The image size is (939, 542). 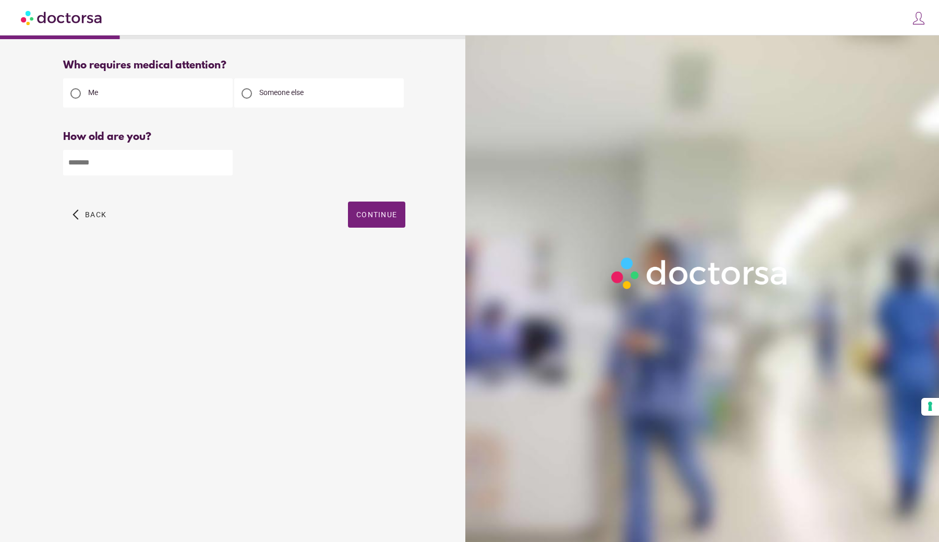 I want to click on button: arrow_back_ios Back, so click(x=89, y=215).